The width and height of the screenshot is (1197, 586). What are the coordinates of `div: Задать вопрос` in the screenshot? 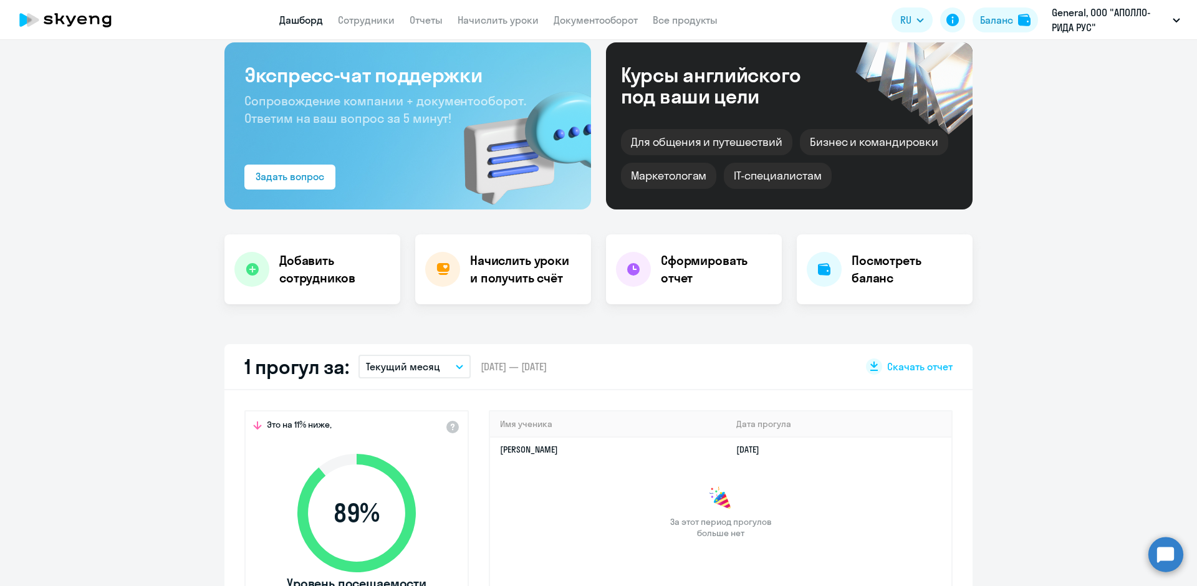 It's located at (290, 176).